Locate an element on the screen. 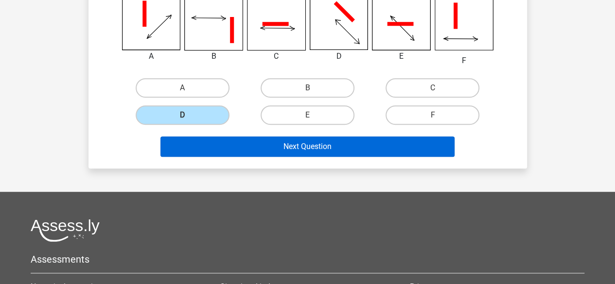  div: E is located at coordinates (401, 56).